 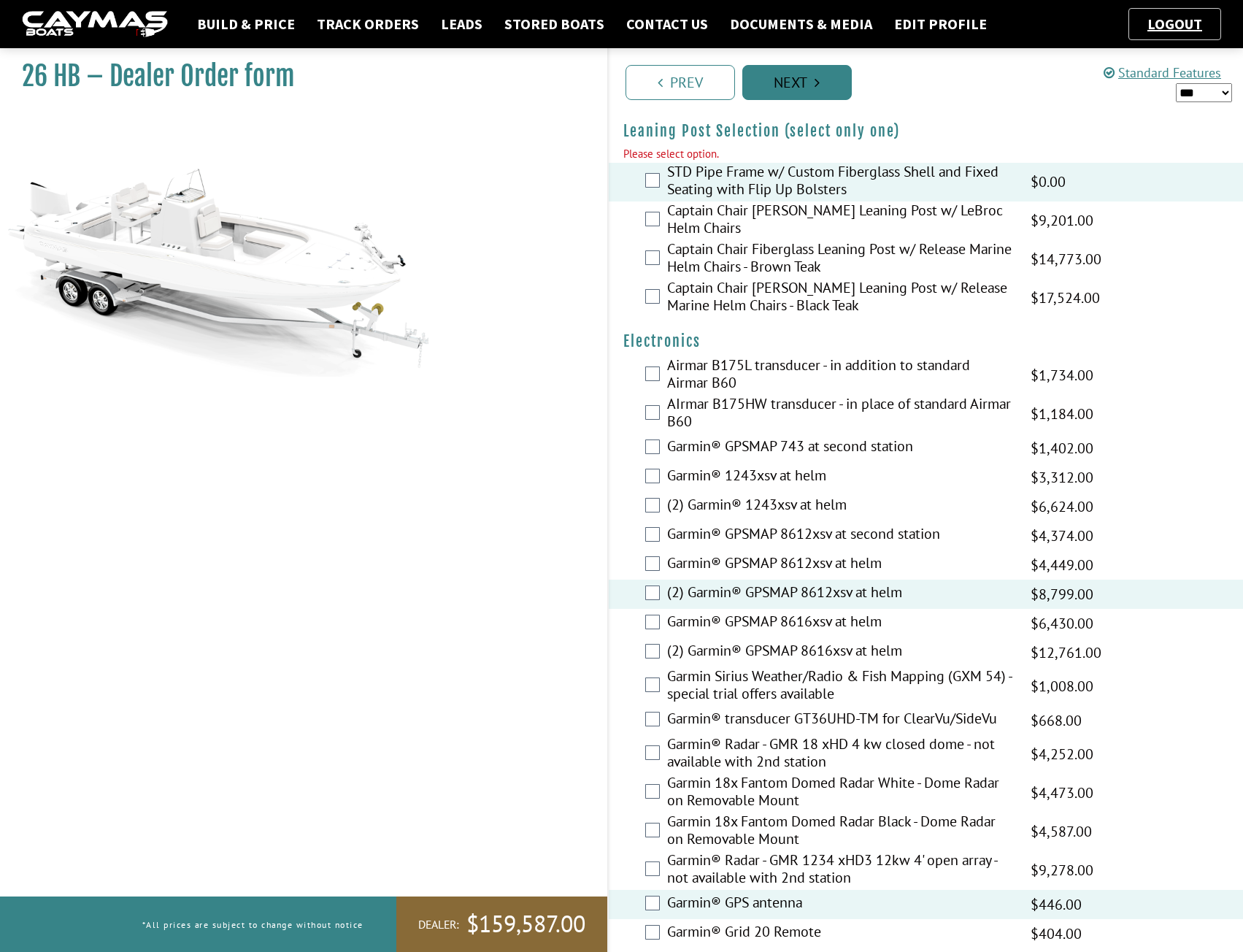 I want to click on span: Dealer:, so click(x=439, y=924).